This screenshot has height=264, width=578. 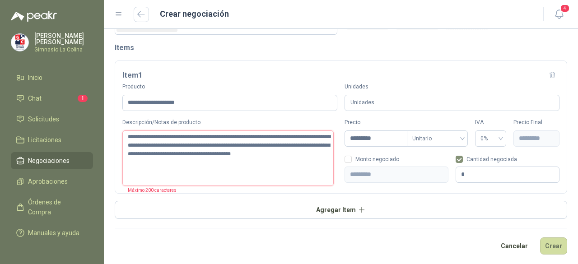 What do you see at coordinates (20, 42) in the screenshot?
I see `img: Company Logo` at bounding box center [20, 42].